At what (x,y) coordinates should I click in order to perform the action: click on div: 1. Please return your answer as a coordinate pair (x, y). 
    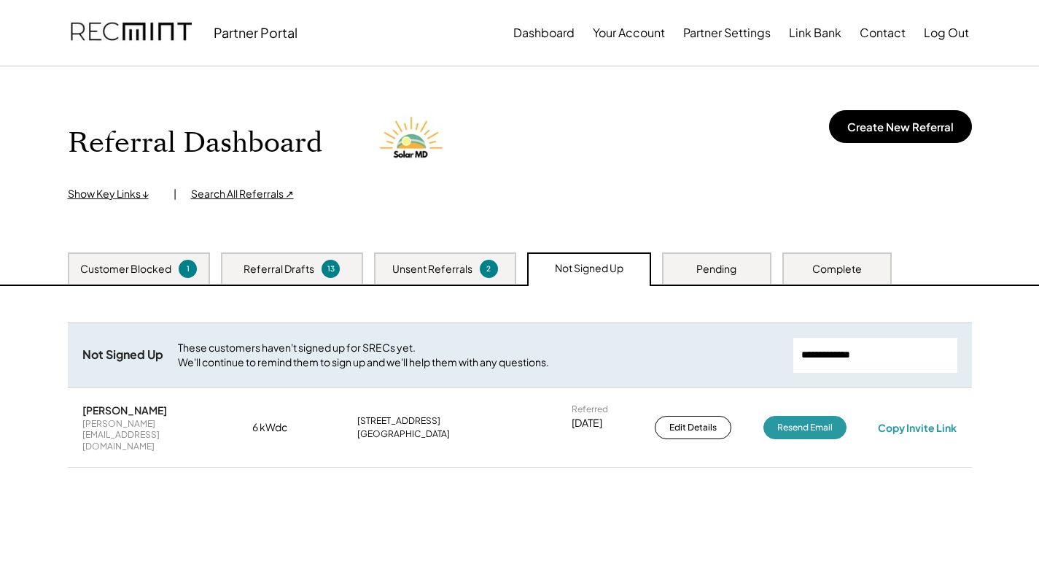
    Looking at the image, I should click on (187, 268).